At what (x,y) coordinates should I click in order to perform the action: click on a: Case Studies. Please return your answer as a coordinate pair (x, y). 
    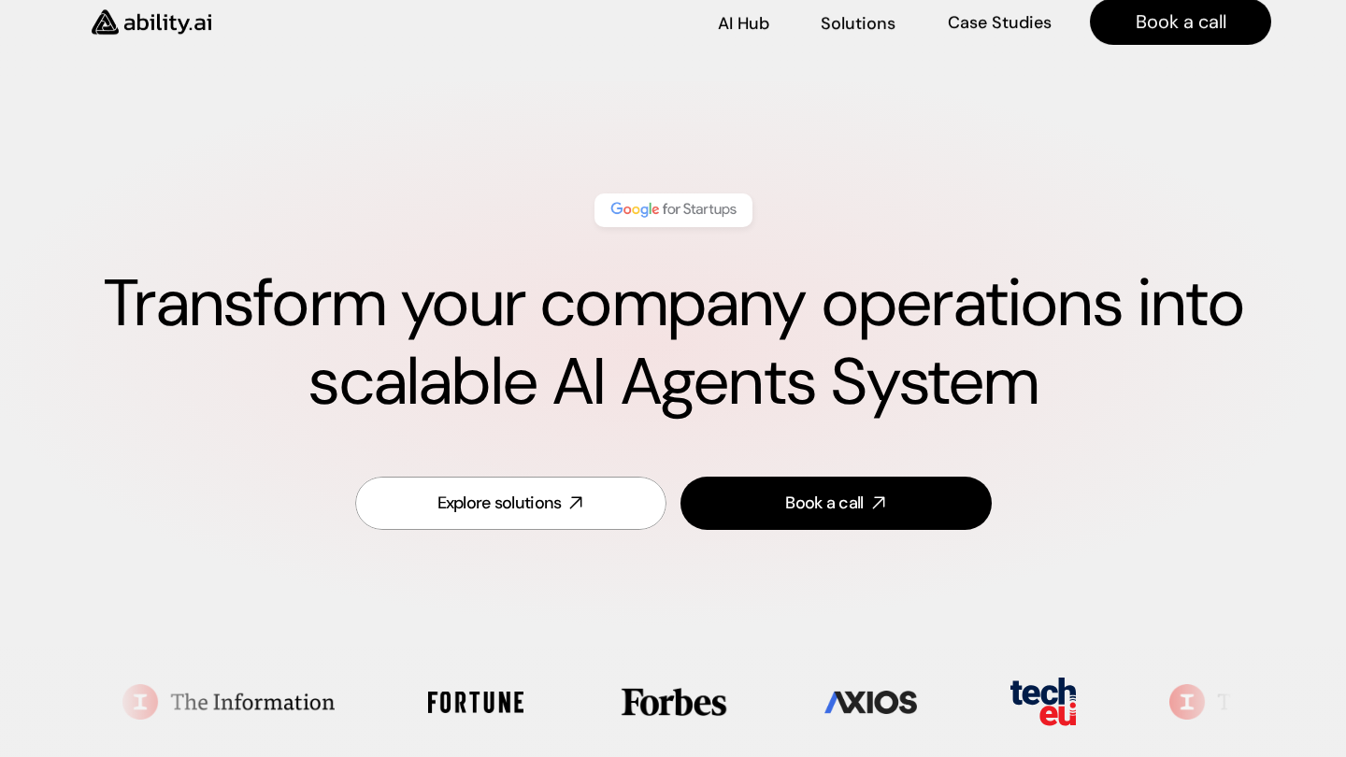
    Looking at the image, I should click on (999, 22).